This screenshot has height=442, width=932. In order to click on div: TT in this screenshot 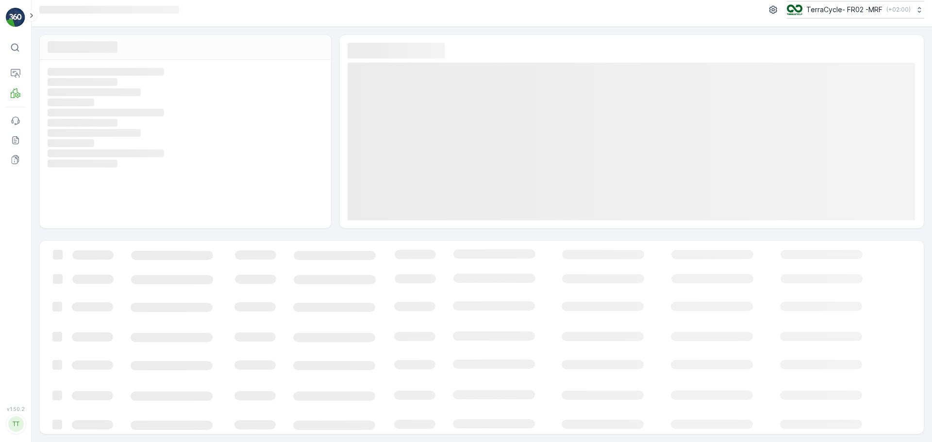, I will do `click(16, 424)`.